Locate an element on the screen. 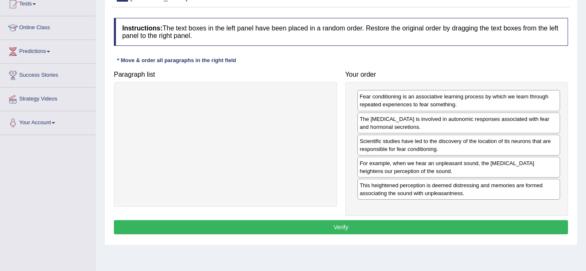 The width and height of the screenshot is (586, 271). div: * Move & order all paragraphs in the right field is located at coordinates (176, 60).